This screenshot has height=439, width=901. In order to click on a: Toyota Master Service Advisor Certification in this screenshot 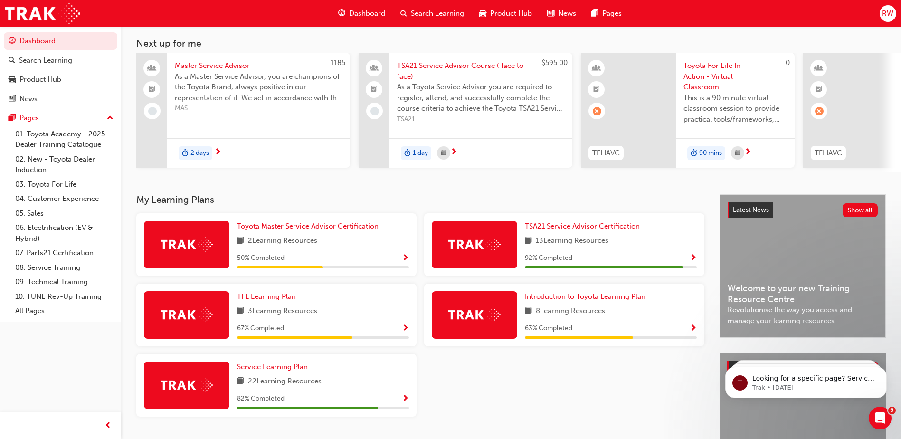, I will do `click(310, 226)`.